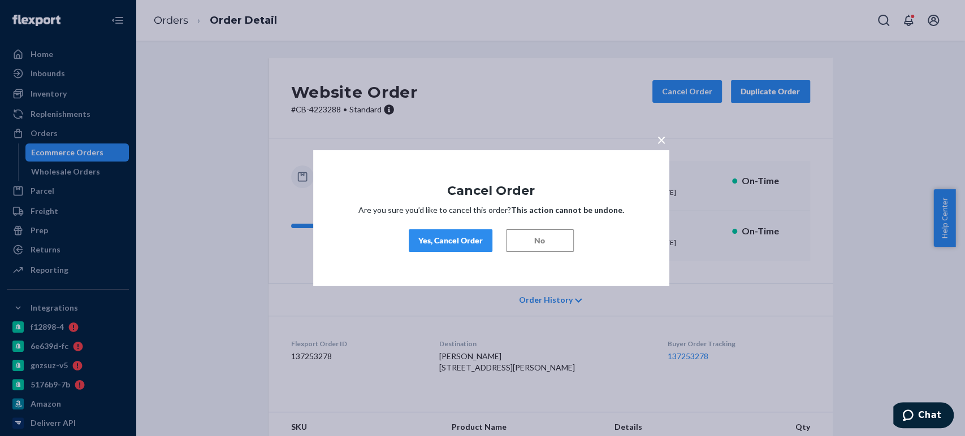 The image size is (965, 436). What do you see at coordinates (540, 241) in the screenshot?
I see `button: No` at bounding box center [540, 241].